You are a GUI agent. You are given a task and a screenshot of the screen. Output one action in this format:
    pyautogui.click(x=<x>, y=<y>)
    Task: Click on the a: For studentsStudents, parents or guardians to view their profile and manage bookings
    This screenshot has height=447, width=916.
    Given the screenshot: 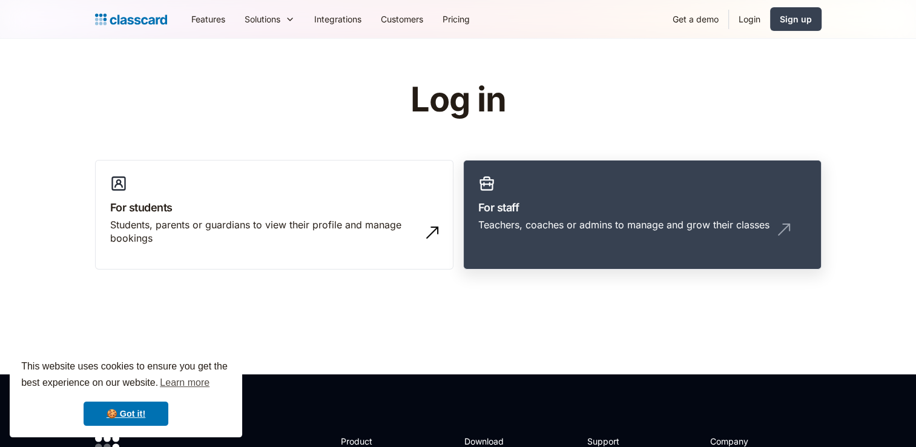 What is the action you would take?
    pyautogui.click(x=274, y=215)
    